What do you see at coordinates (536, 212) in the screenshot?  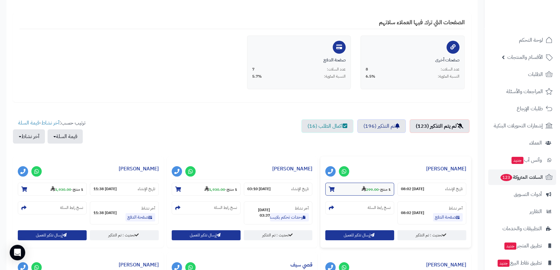 I see `span: التقارير` at bounding box center [536, 212].